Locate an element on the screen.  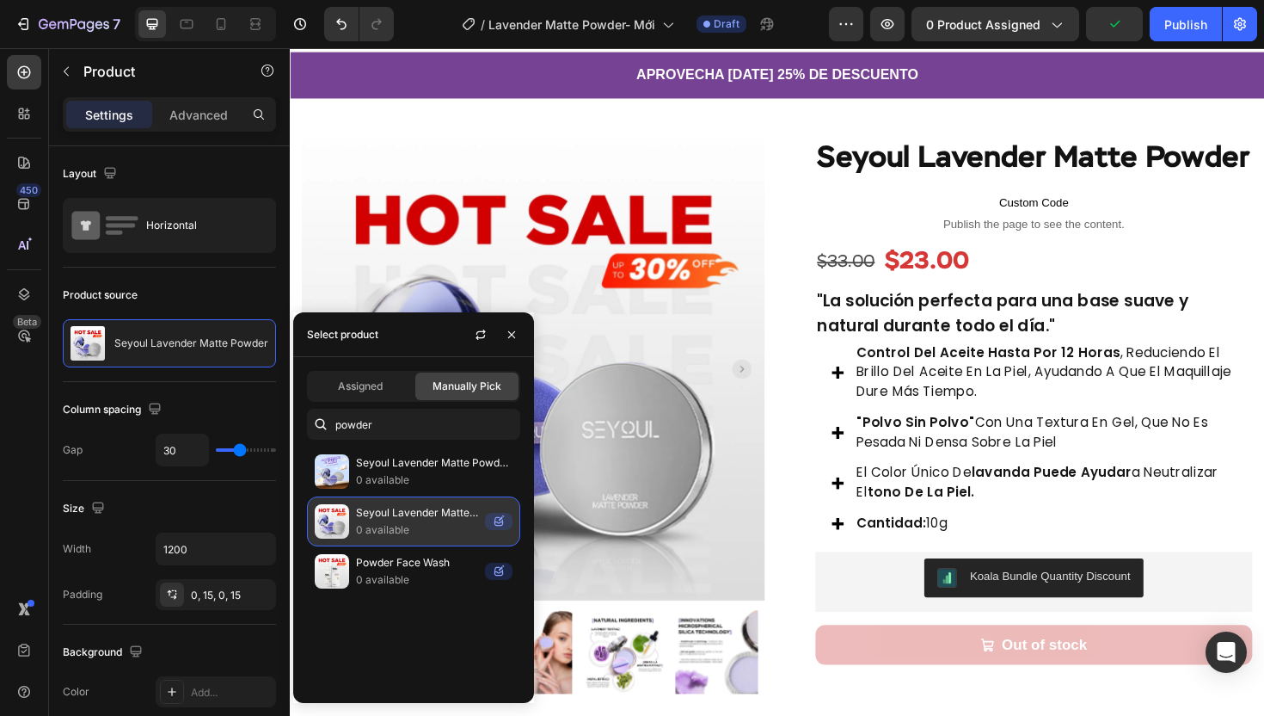
div: Width is located at coordinates (77, 549).